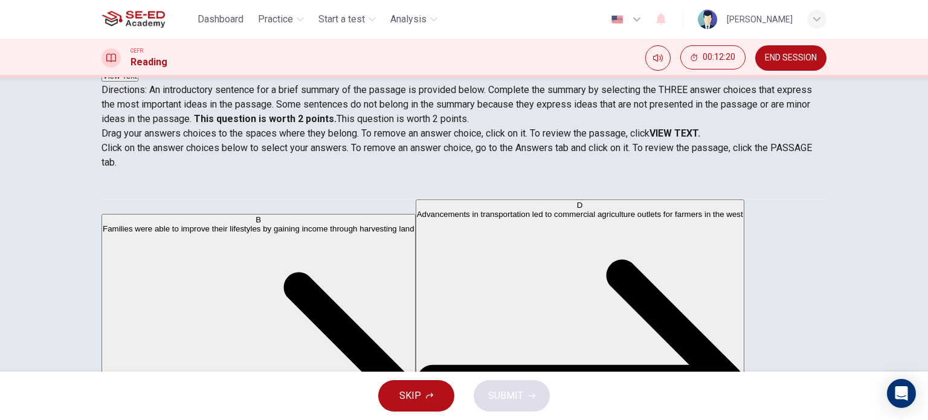 This screenshot has height=420, width=928. Describe the element at coordinates (221, 19) in the screenshot. I see `button: Dashboard` at that location.